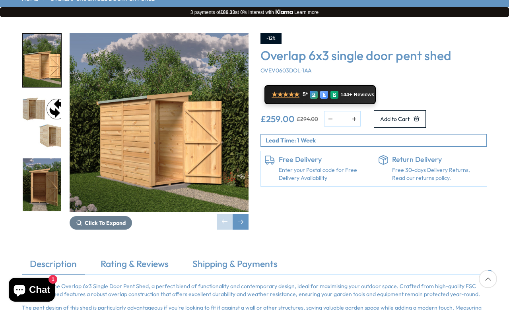  What do you see at coordinates (324, 160) in the screenshot?
I see `h6: Free Delivery` at bounding box center [324, 160].